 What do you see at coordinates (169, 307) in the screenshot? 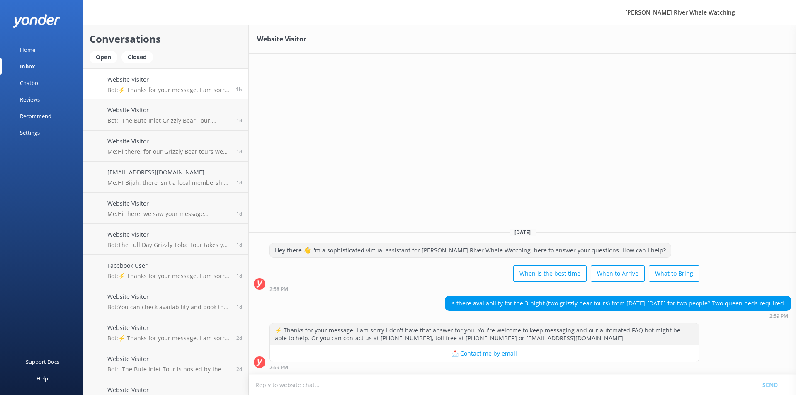
I see `p: Bot: You can check availability and book the Single Day Whale Watch and Kayaking tour online at [...` at bounding box center [169, 307].